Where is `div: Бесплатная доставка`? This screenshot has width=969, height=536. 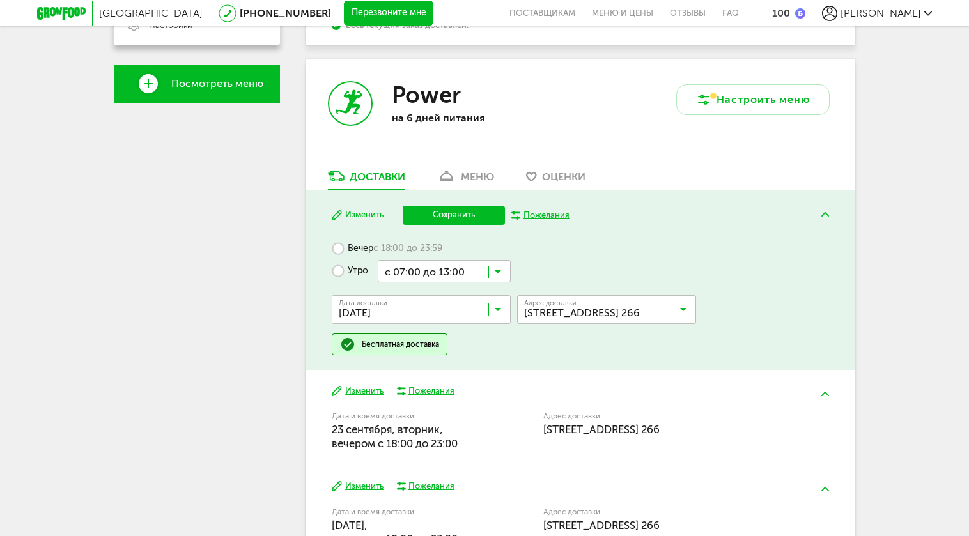
div: Бесплатная доставка is located at coordinates (400, 344).